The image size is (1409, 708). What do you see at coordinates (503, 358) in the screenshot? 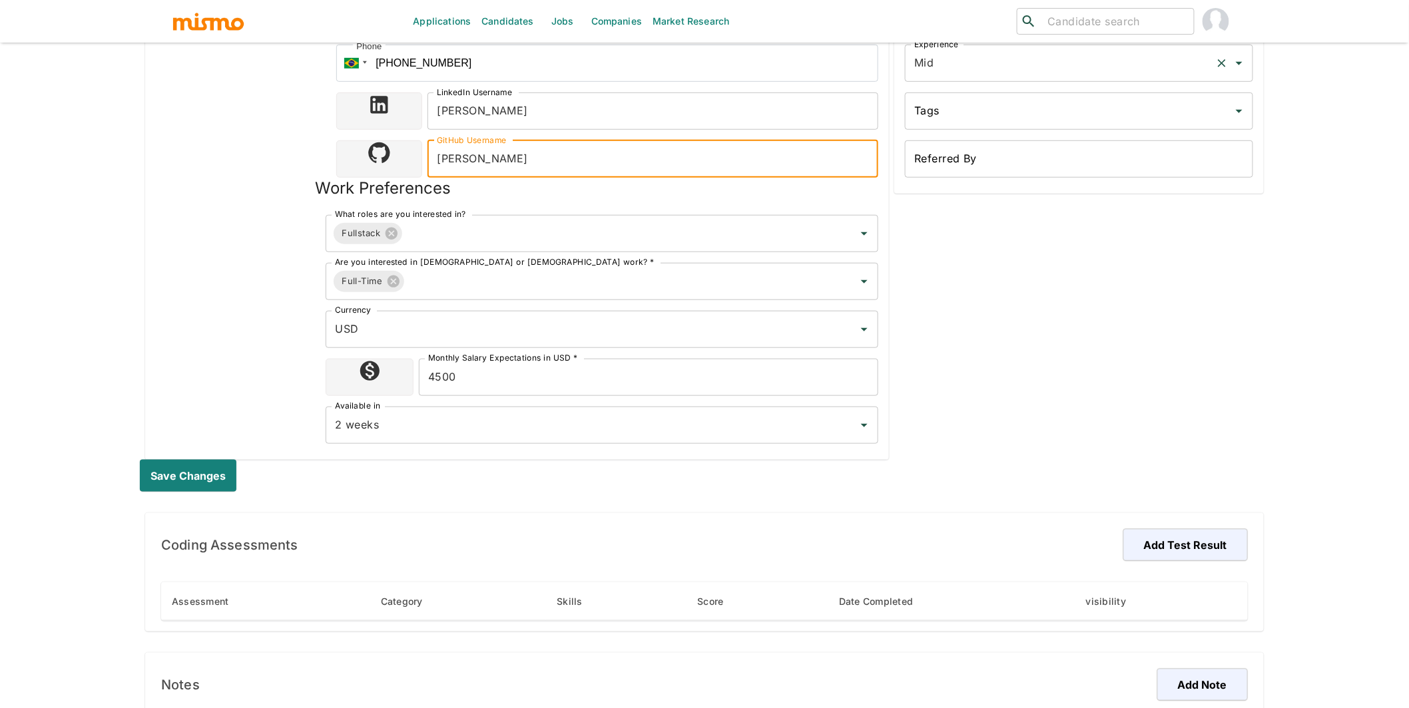
I see `label: Monthly Salary Expectations in USD *` at bounding box center [503, 358].